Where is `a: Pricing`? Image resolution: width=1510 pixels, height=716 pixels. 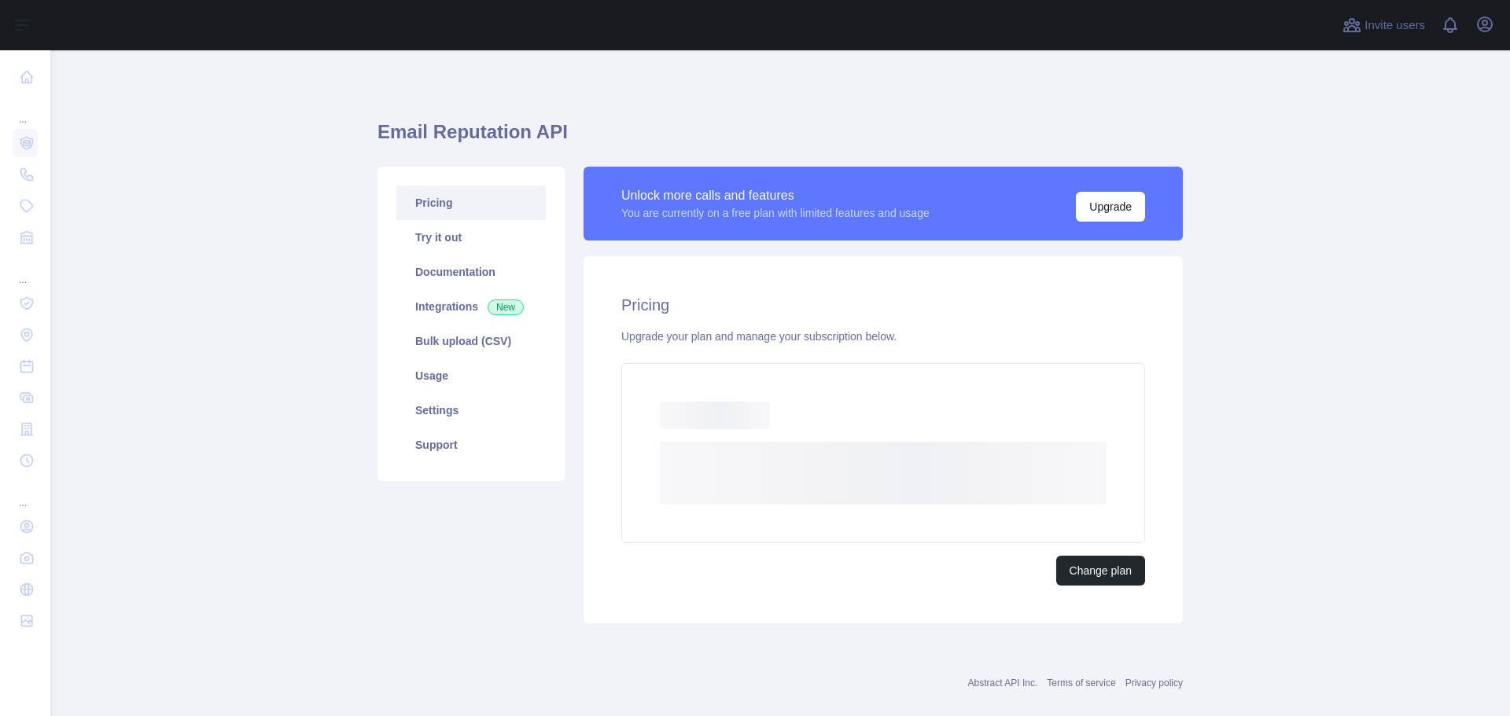
a: Pricing is located at coordinates (471, 203).